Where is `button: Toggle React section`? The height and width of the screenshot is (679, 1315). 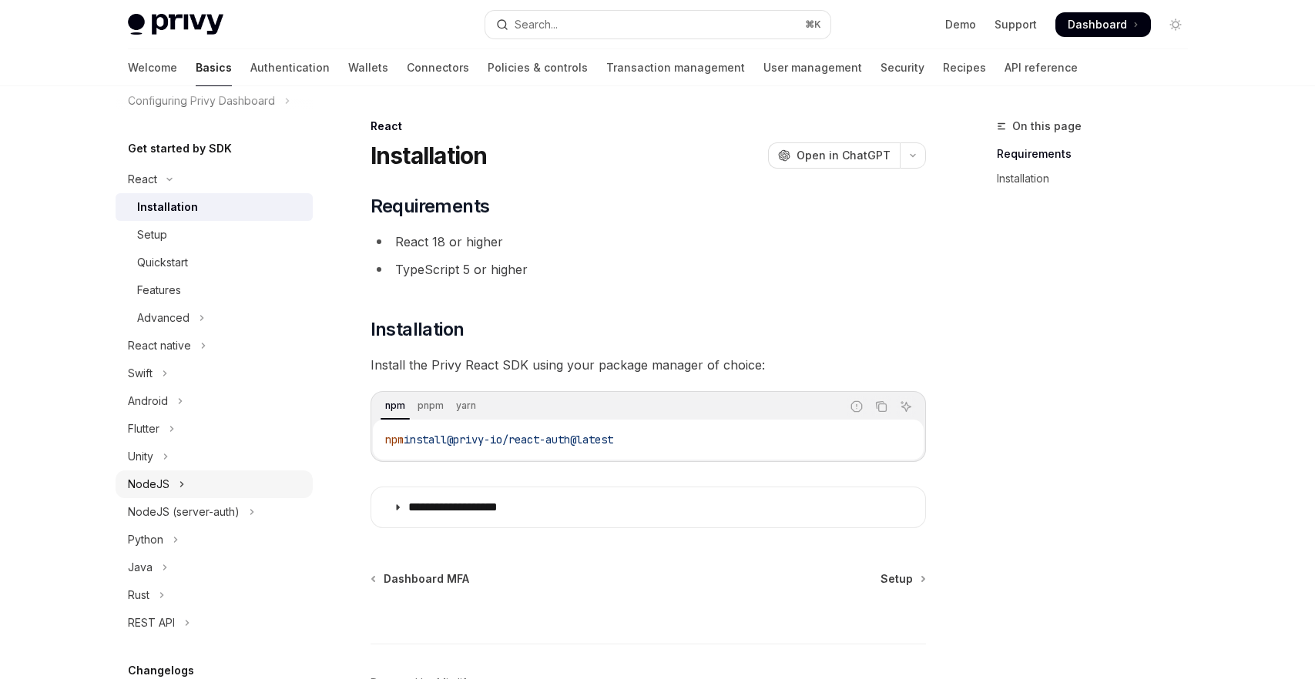
button: Toggle React section is located at coordinates (214, 179).